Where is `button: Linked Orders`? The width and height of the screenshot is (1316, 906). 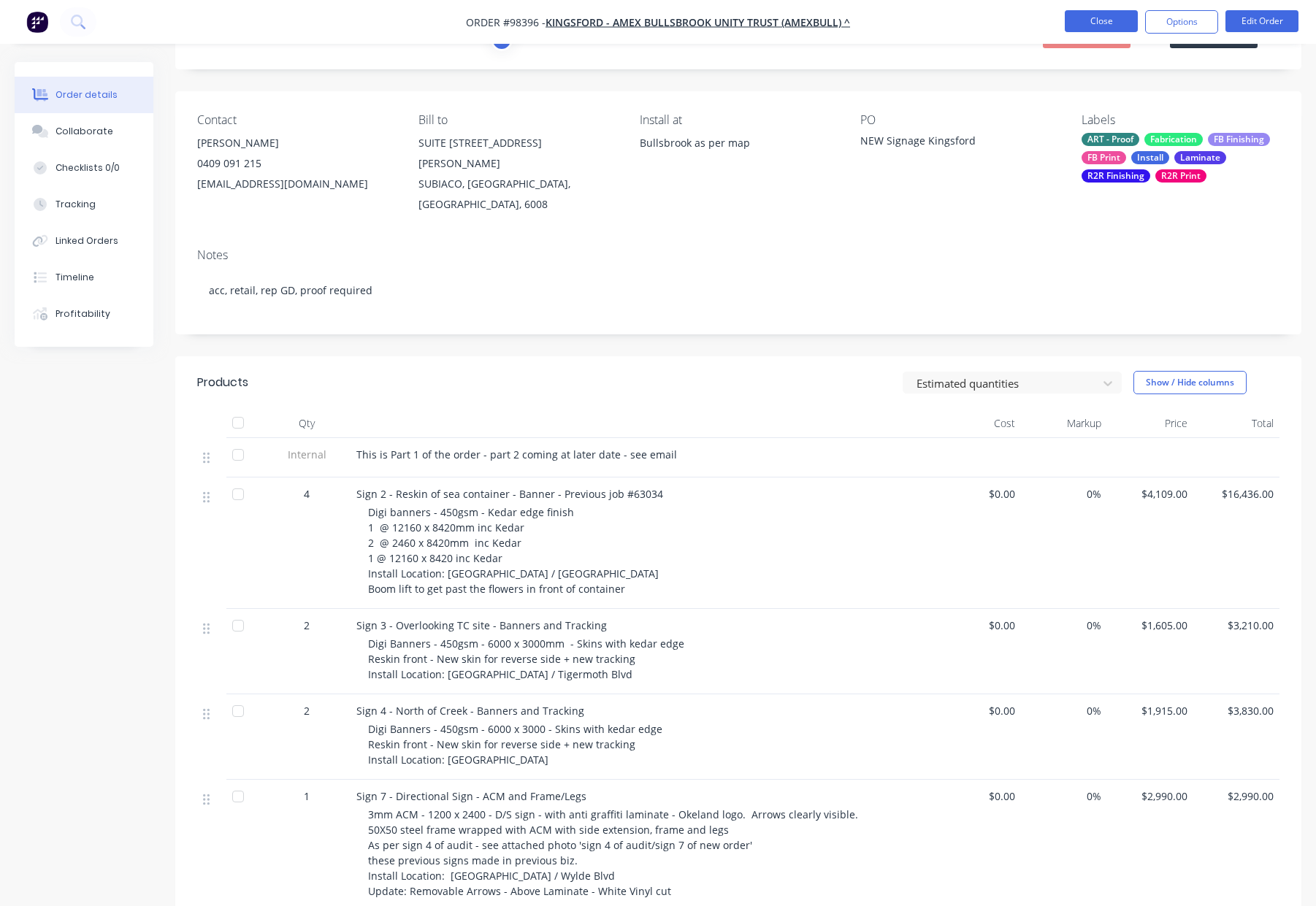 button: Linked Orders is located at coordinates (84, 241).